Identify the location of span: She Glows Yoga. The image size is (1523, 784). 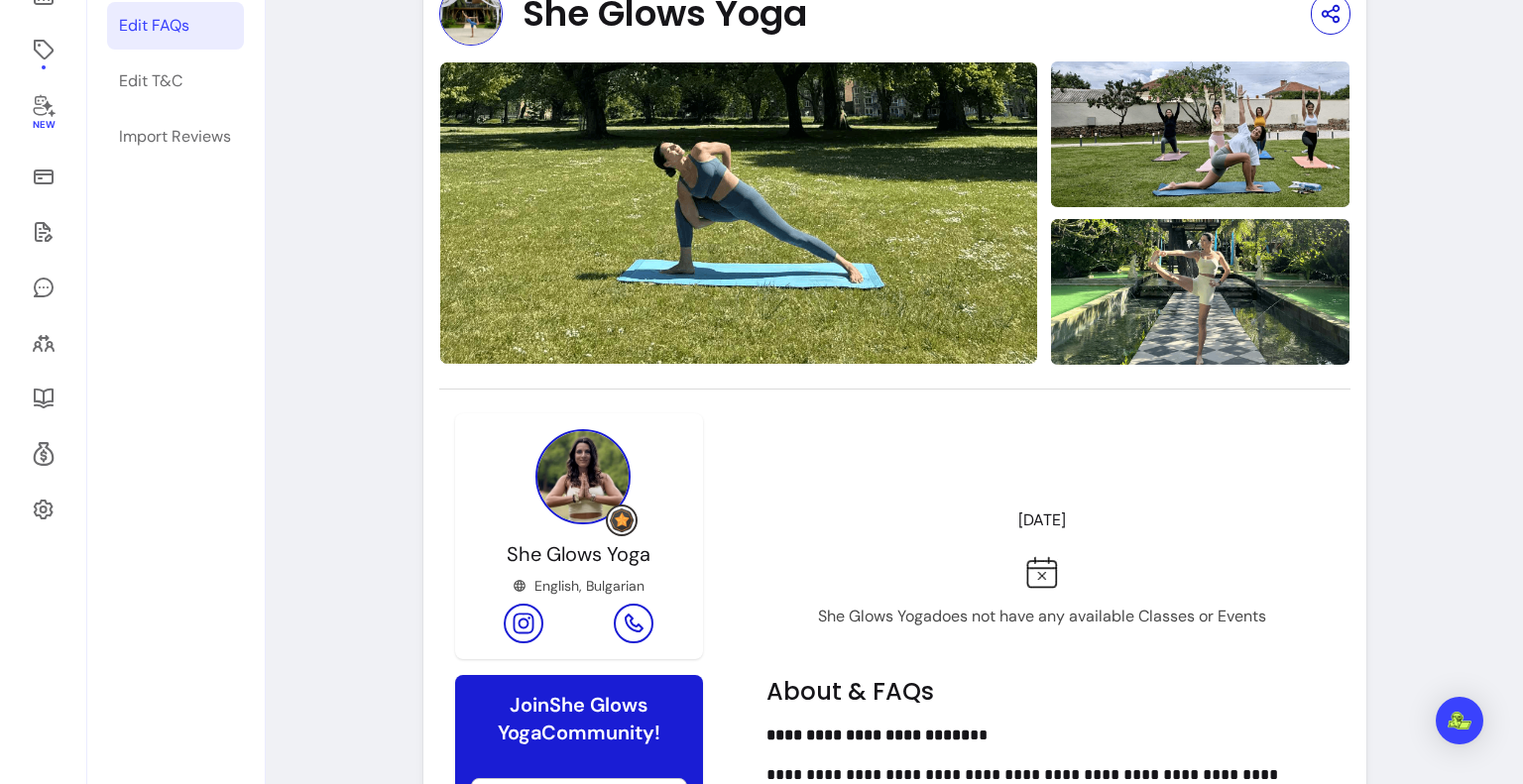
(578, 554).